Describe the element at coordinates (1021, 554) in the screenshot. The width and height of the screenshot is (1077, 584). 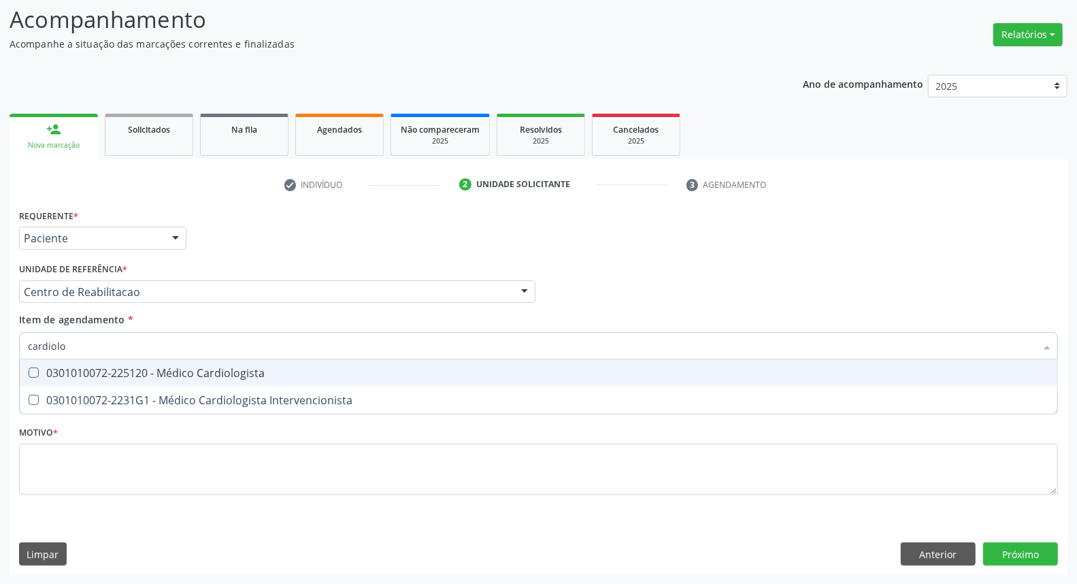
I see `button: Próximo` at that location.